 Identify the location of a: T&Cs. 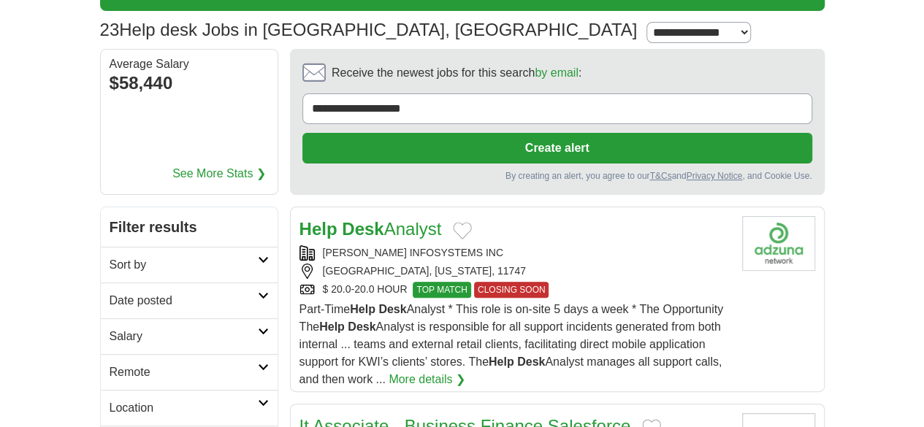
(660, 176).